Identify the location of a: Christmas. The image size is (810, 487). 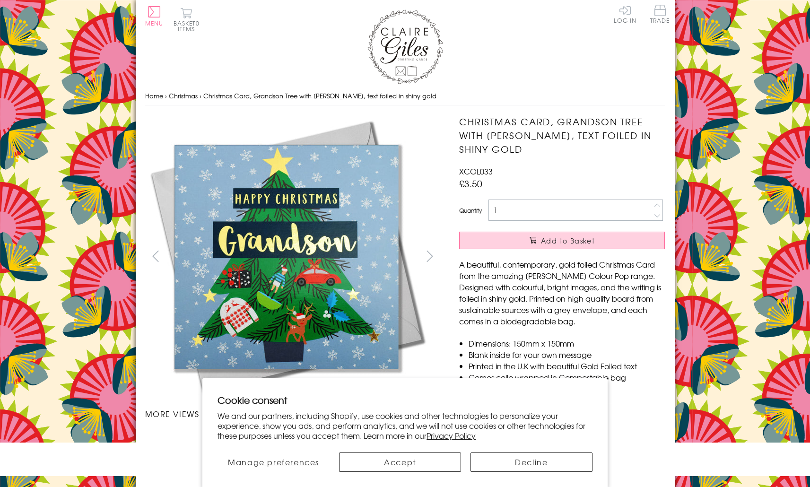
(183, 95).